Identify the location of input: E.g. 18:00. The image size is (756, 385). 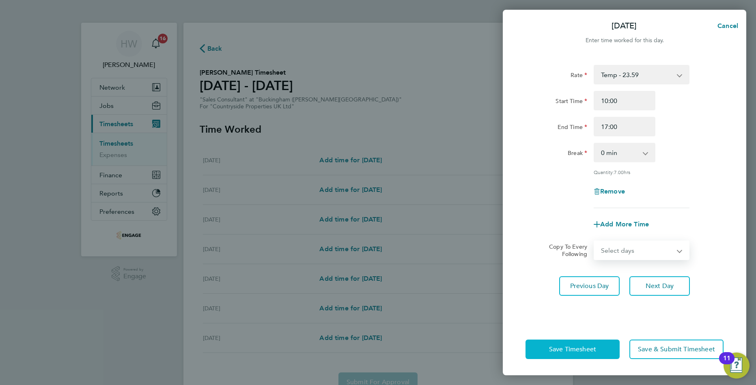
(624, 127).